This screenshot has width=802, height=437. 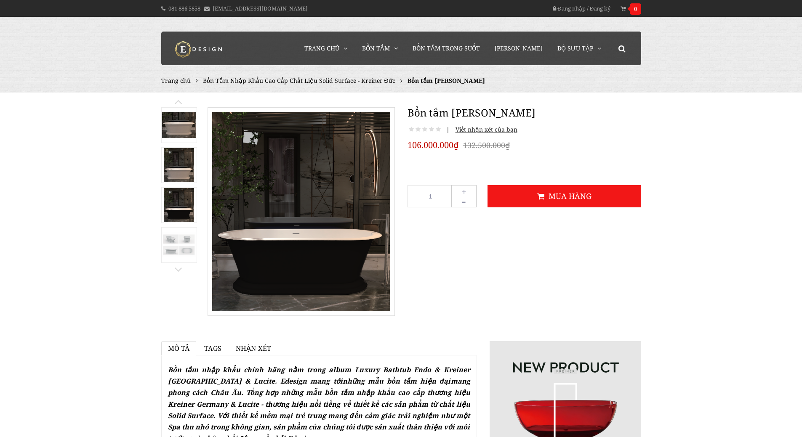 I want to click on a: Bồn Tắm Nhập Khẩu Cao Cấp Chất Liệu Solid Surface - Kreiner Đức, so click(x=299, y=80).